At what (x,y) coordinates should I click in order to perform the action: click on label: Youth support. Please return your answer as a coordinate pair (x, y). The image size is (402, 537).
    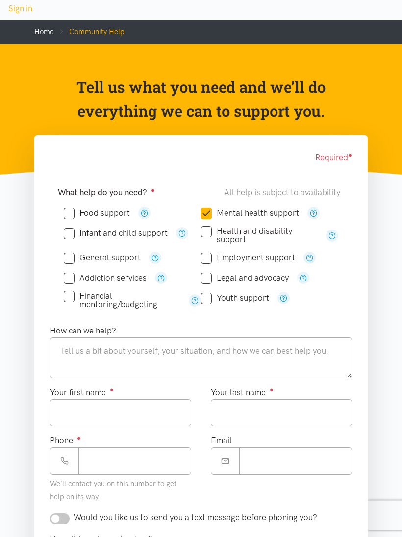
    Looking at the image, I should click on (235, 298).